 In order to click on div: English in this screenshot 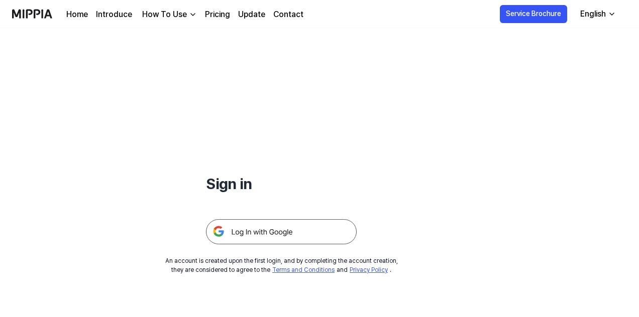, I will do `click(592, 14)`.